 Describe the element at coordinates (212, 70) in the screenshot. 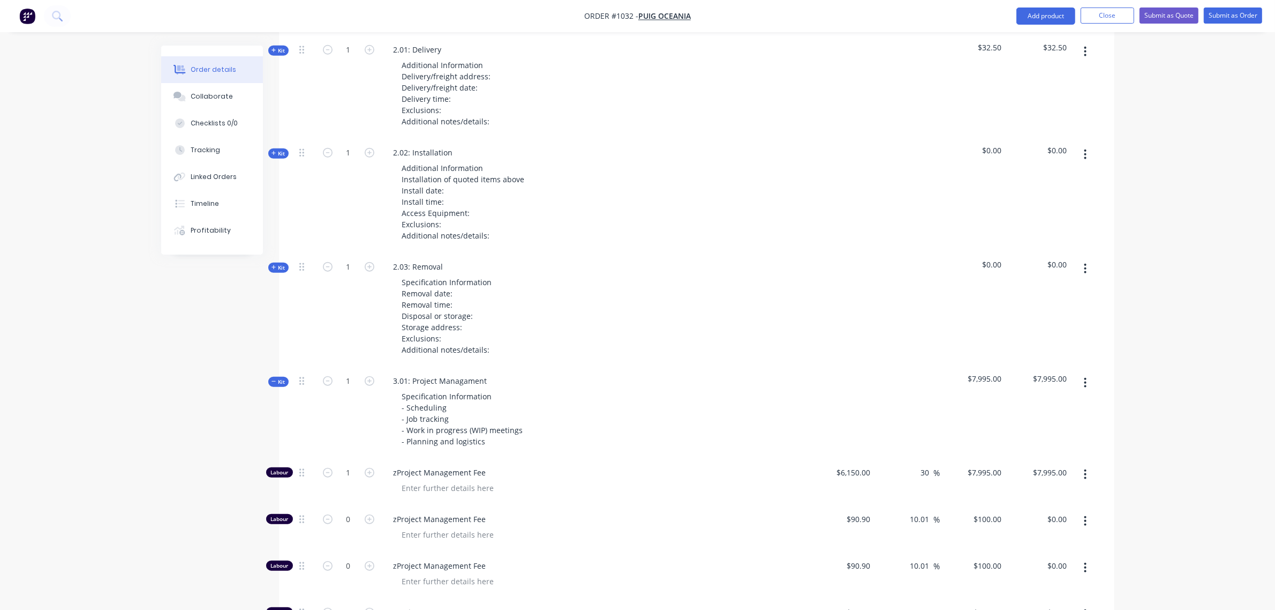

I see `button: Order details` at that location.